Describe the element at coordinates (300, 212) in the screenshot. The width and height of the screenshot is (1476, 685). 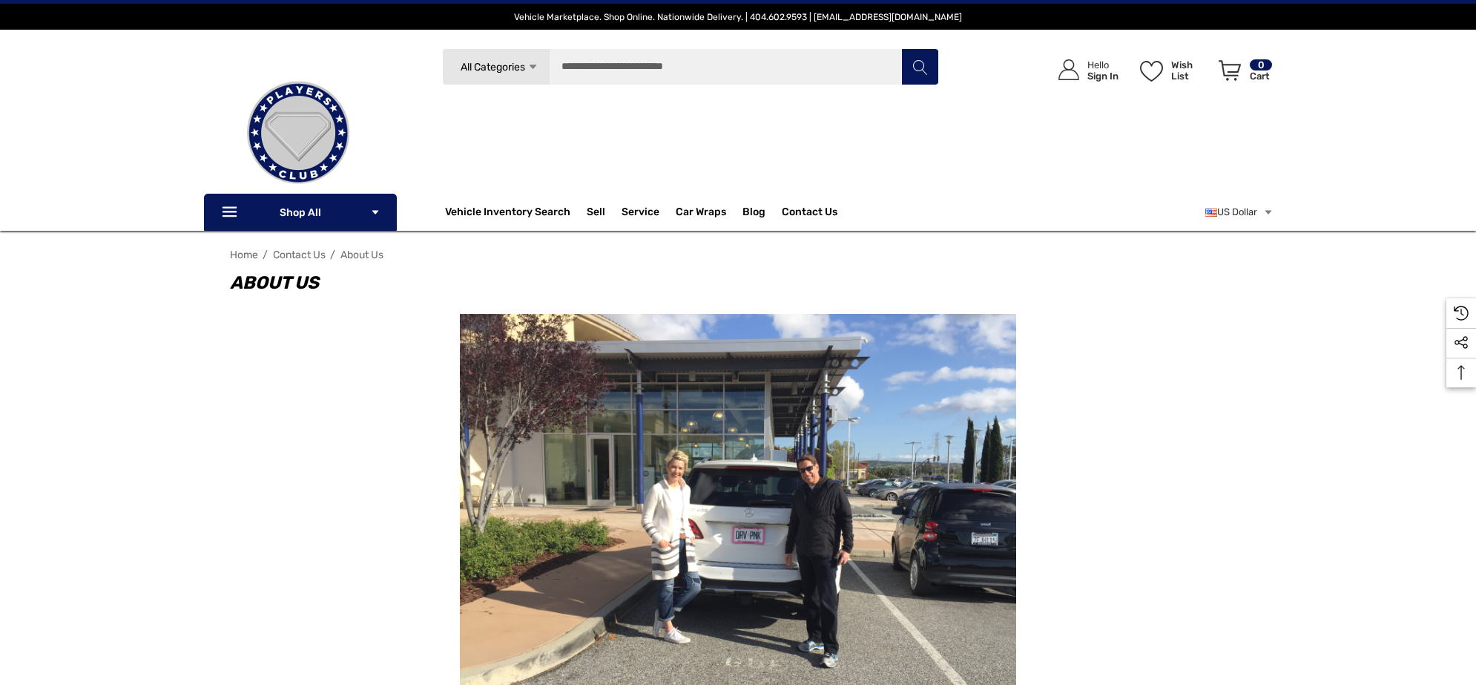
I see `p: Shop All` at that location.